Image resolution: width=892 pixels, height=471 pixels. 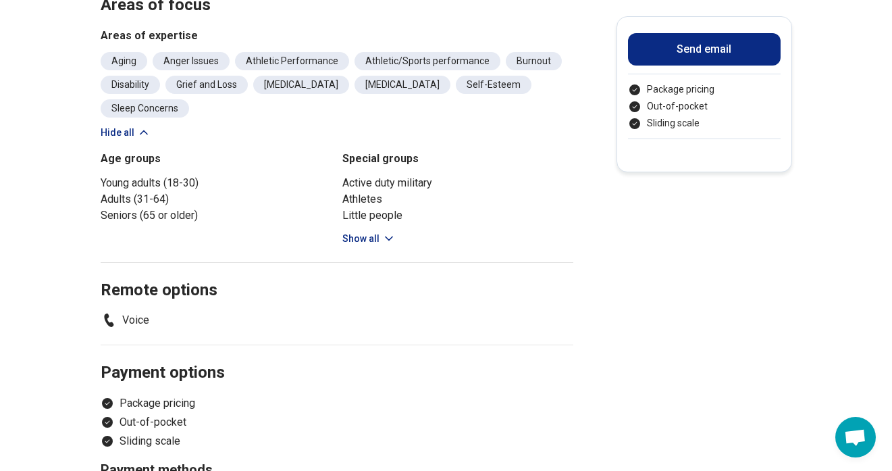 I want to click on li: Athletic Performance, so click(x=292, y=61).